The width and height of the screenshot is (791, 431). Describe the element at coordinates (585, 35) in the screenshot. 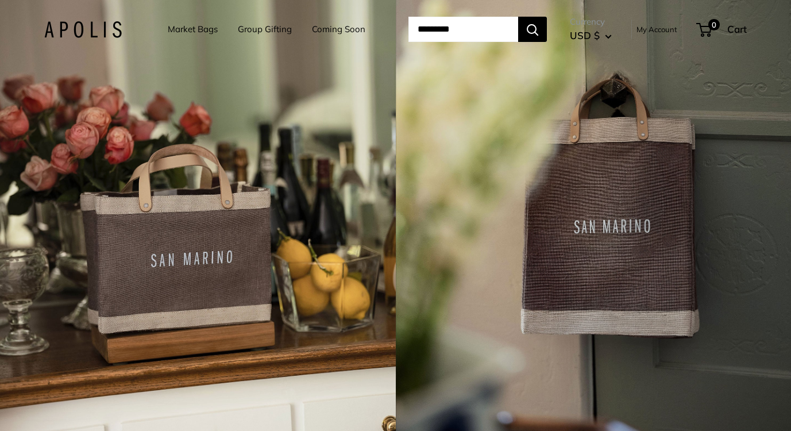

I see `span: USD $` at that location.